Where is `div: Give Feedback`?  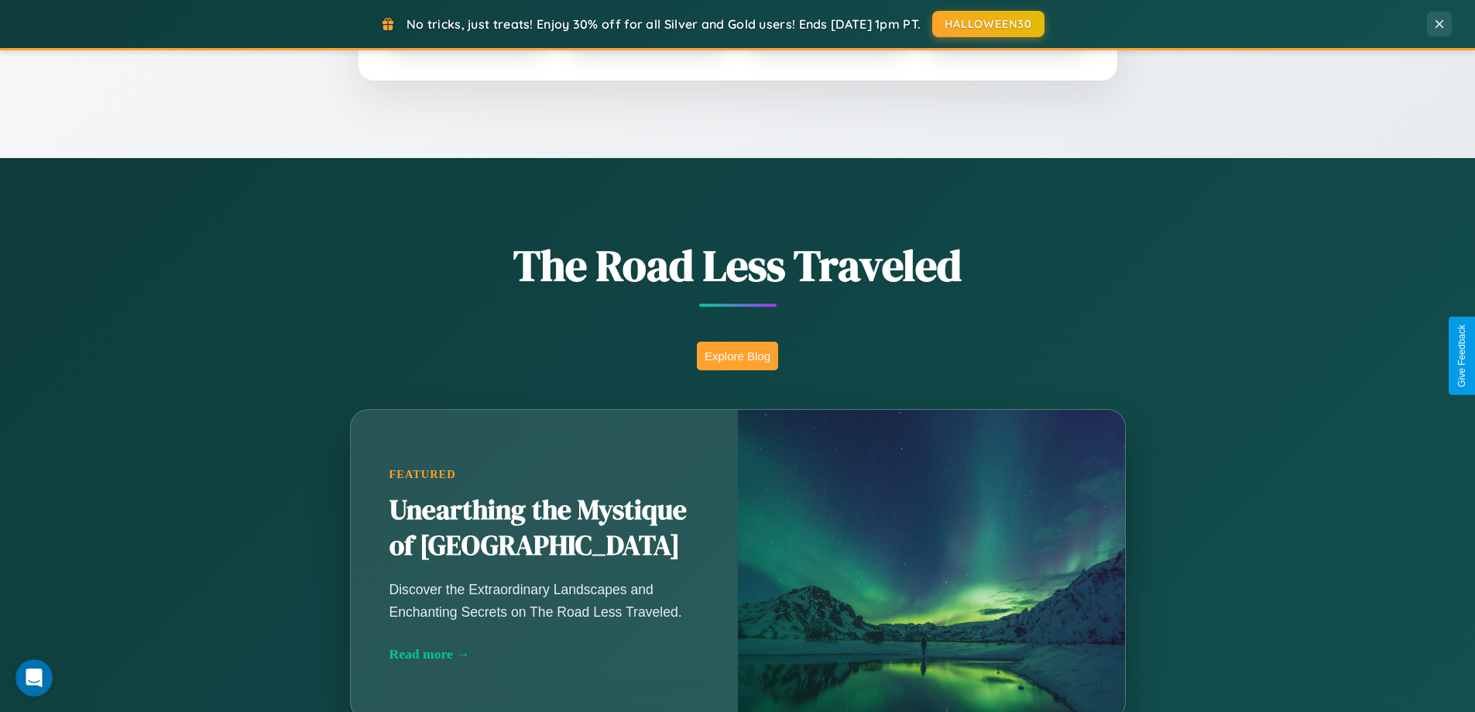 div: Give Feedback is located at coordinates (1462, 356).